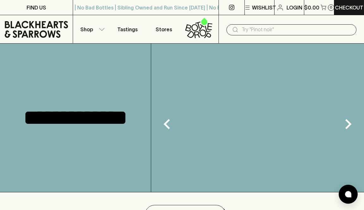 The height and width of the screenshot is (210, 364). I want to click on button: Shop, so click(91, 29).